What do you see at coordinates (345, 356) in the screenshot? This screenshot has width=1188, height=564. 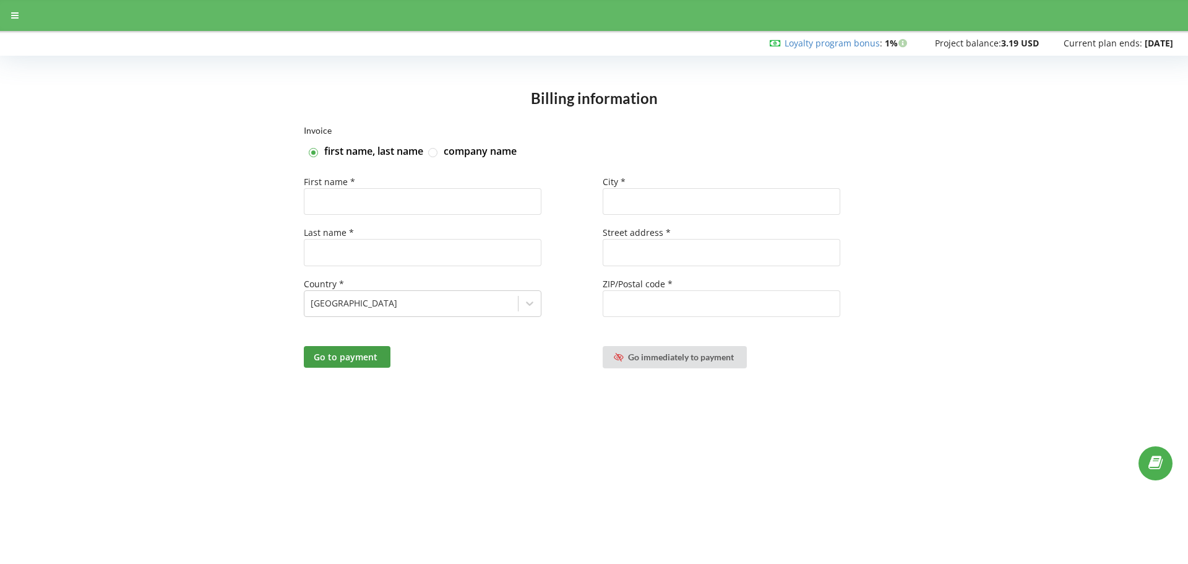 I see `span: Go to payment` at bounding box center [345, 356].